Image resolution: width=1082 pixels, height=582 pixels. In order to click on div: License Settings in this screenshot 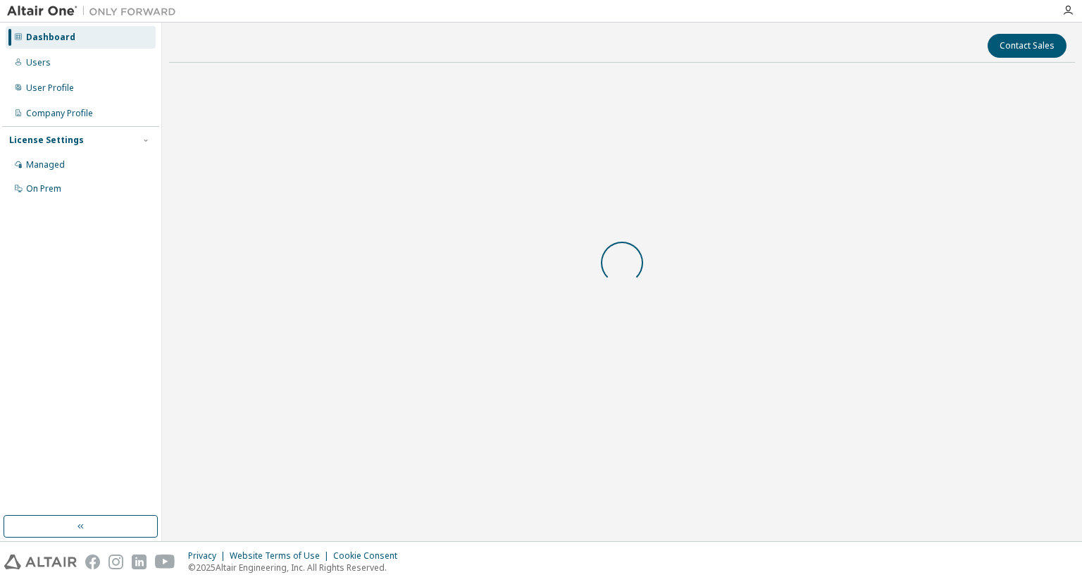, I will do `click(47, 140)`.